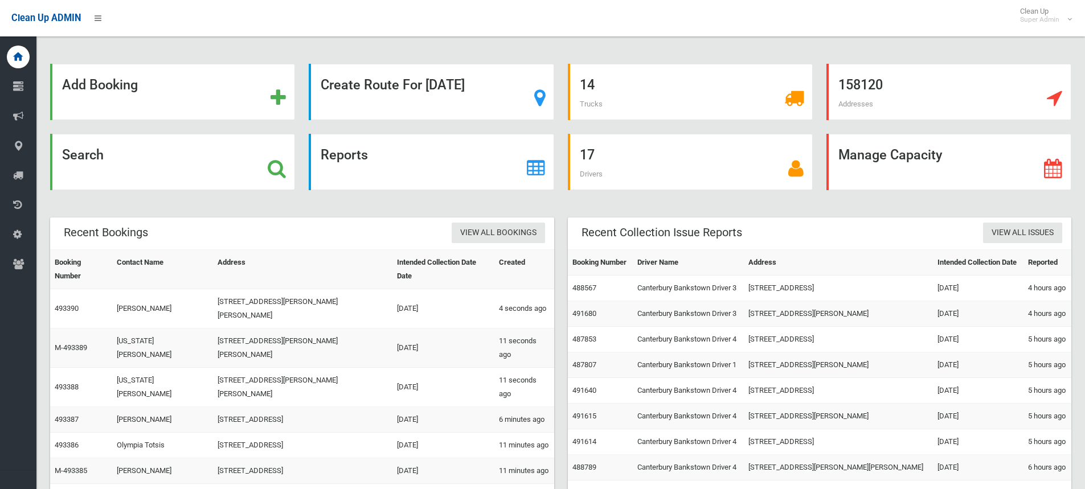 This screenshot has height=489, width=1085. I want to click on strong: Reports, so click(344, 155).